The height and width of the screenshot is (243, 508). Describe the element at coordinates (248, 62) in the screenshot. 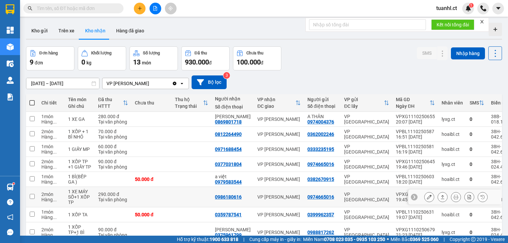

I see `span: 100.000` at that location.